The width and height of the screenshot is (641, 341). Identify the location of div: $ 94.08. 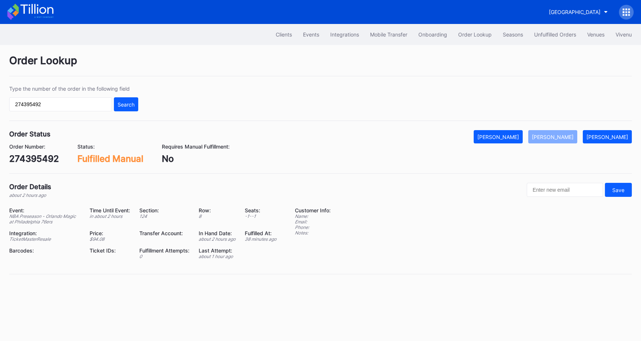
(110, 239).